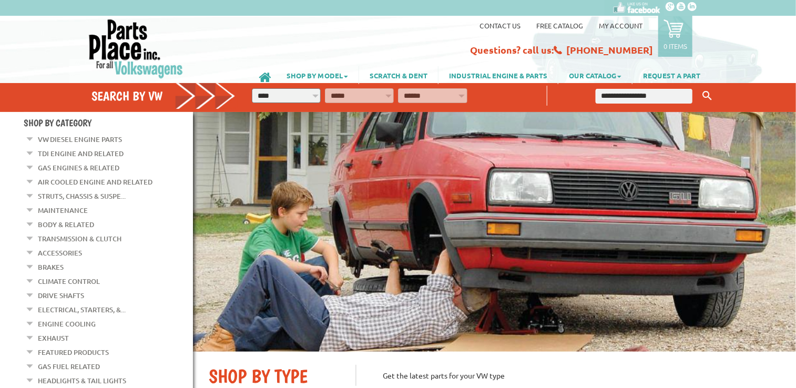  What do you see at coordinates (95, 182) in the screenshot?
I see `a: Air Cooled Engine and Related` at bounding box center [95, 182].